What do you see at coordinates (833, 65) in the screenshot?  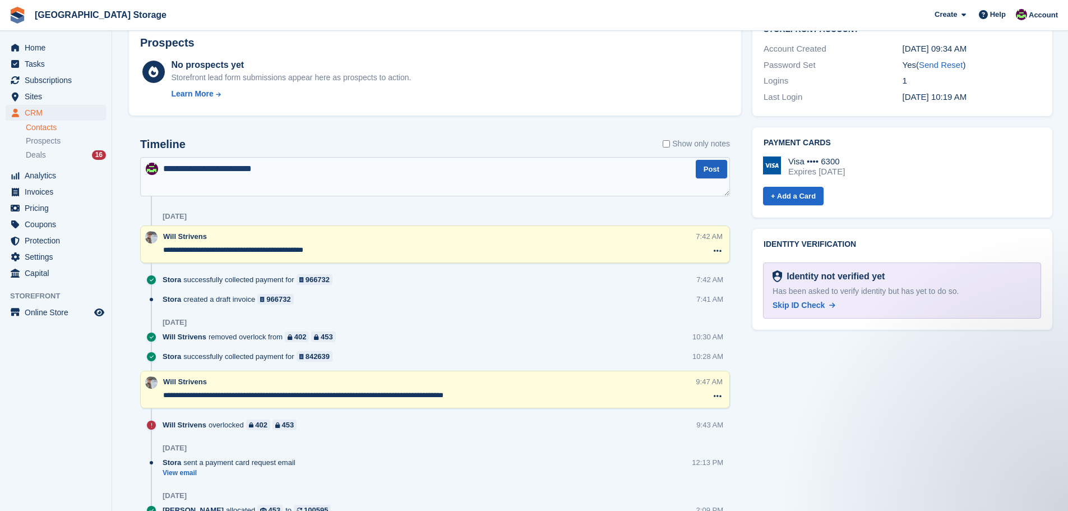 I see `div: Password Set` at bounding box center [833, 65].